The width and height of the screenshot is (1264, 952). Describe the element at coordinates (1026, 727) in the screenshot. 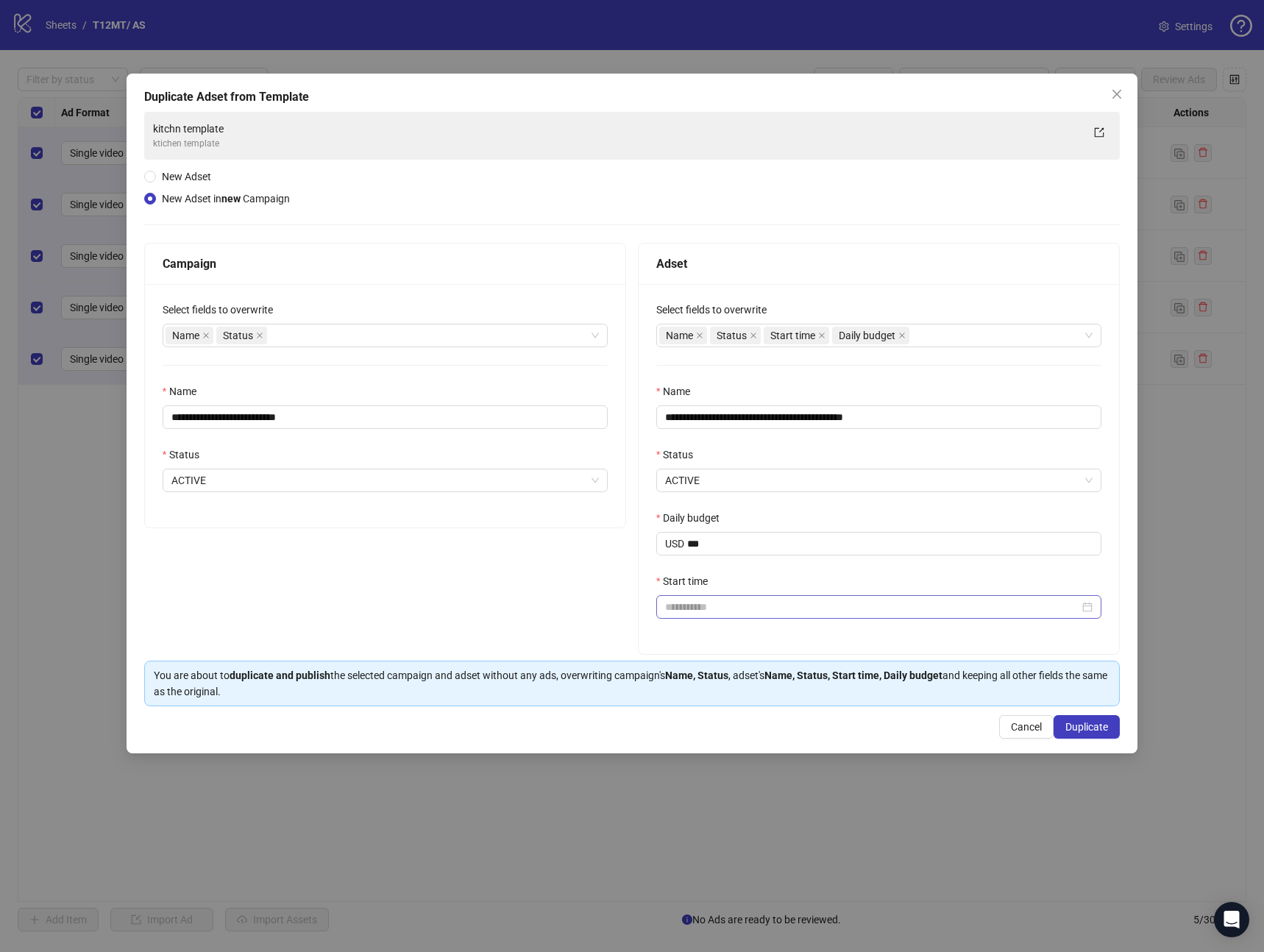

I see `button: Cancel` at that location.